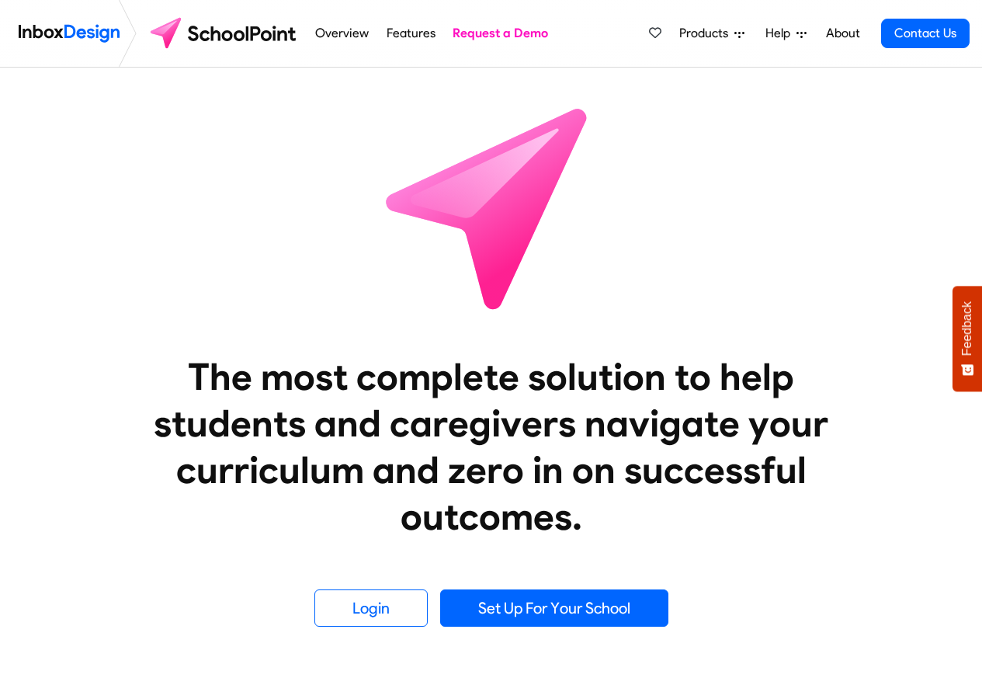  Describe the element at coordinates (925, 33) in the screenshot. I see `a: Contact Us` at that location.